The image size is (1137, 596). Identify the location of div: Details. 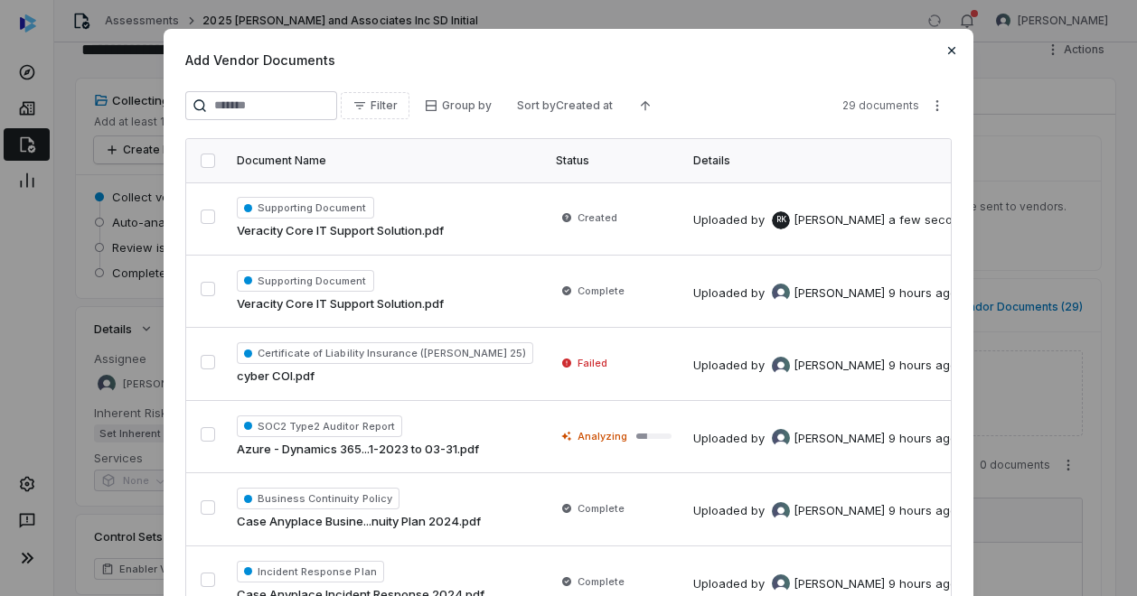
(848, 161).